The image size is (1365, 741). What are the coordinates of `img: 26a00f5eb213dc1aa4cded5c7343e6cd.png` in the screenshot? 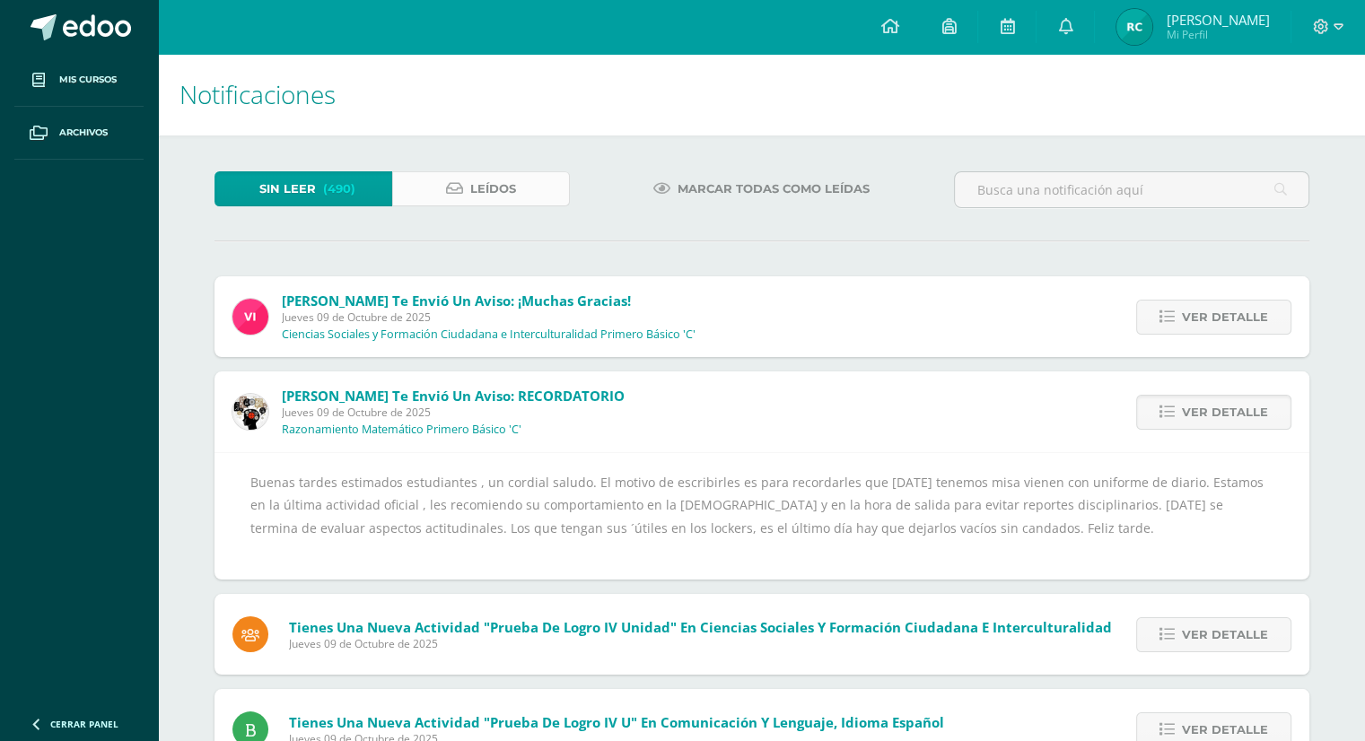 It's located at (1134, 27).